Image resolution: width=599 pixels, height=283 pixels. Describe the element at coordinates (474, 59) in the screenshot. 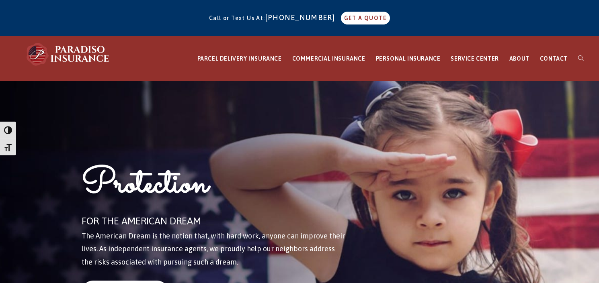

I see `a: SERVICE CENTER` at that location.